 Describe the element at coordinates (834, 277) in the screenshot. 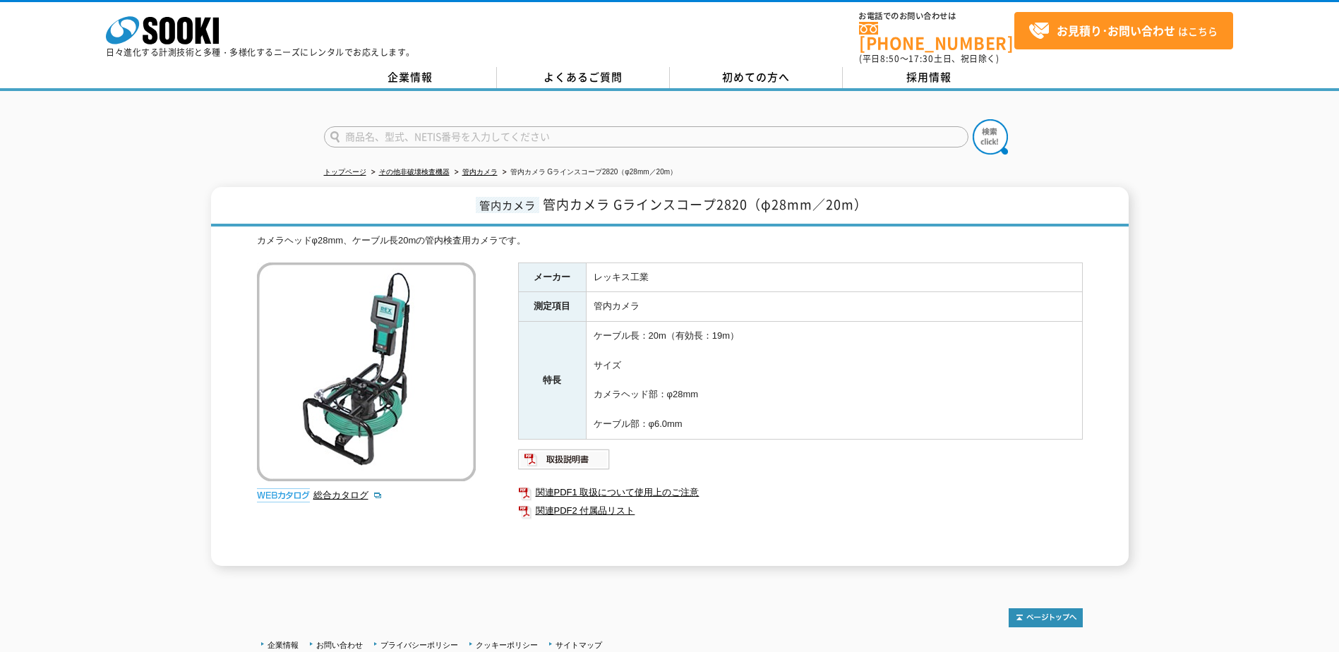

I see `td: レッキス工業` at that location.